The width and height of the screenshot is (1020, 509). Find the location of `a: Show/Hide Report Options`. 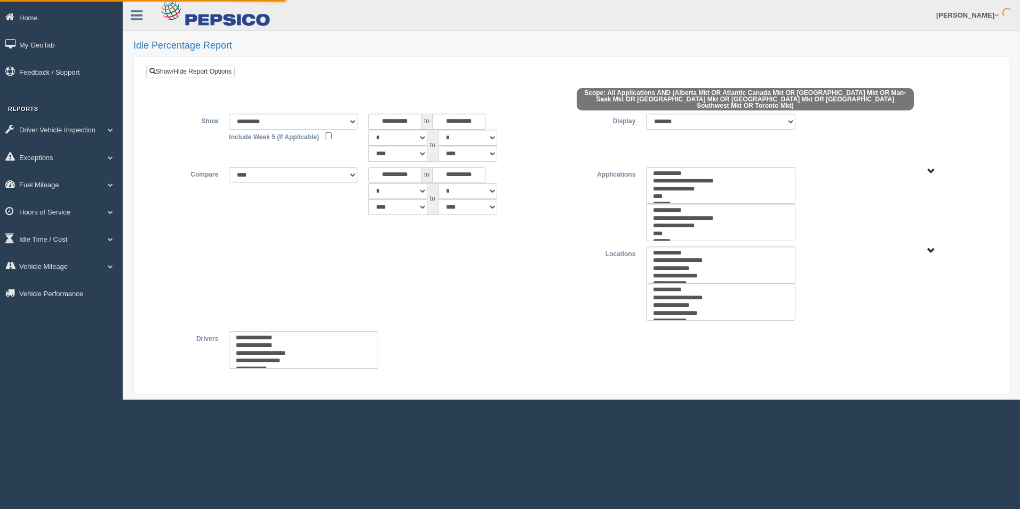

a: Show/Hide Report Options is located at coordinates (190, 71).